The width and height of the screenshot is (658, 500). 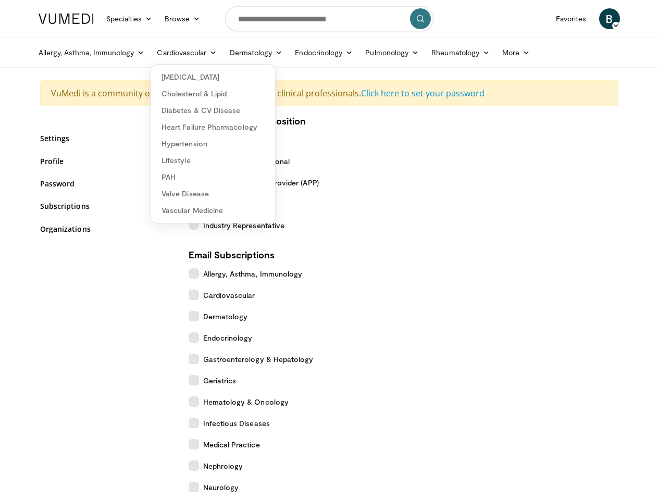 I want to click on a: Click here to set your password, so click(x=422, y=93).